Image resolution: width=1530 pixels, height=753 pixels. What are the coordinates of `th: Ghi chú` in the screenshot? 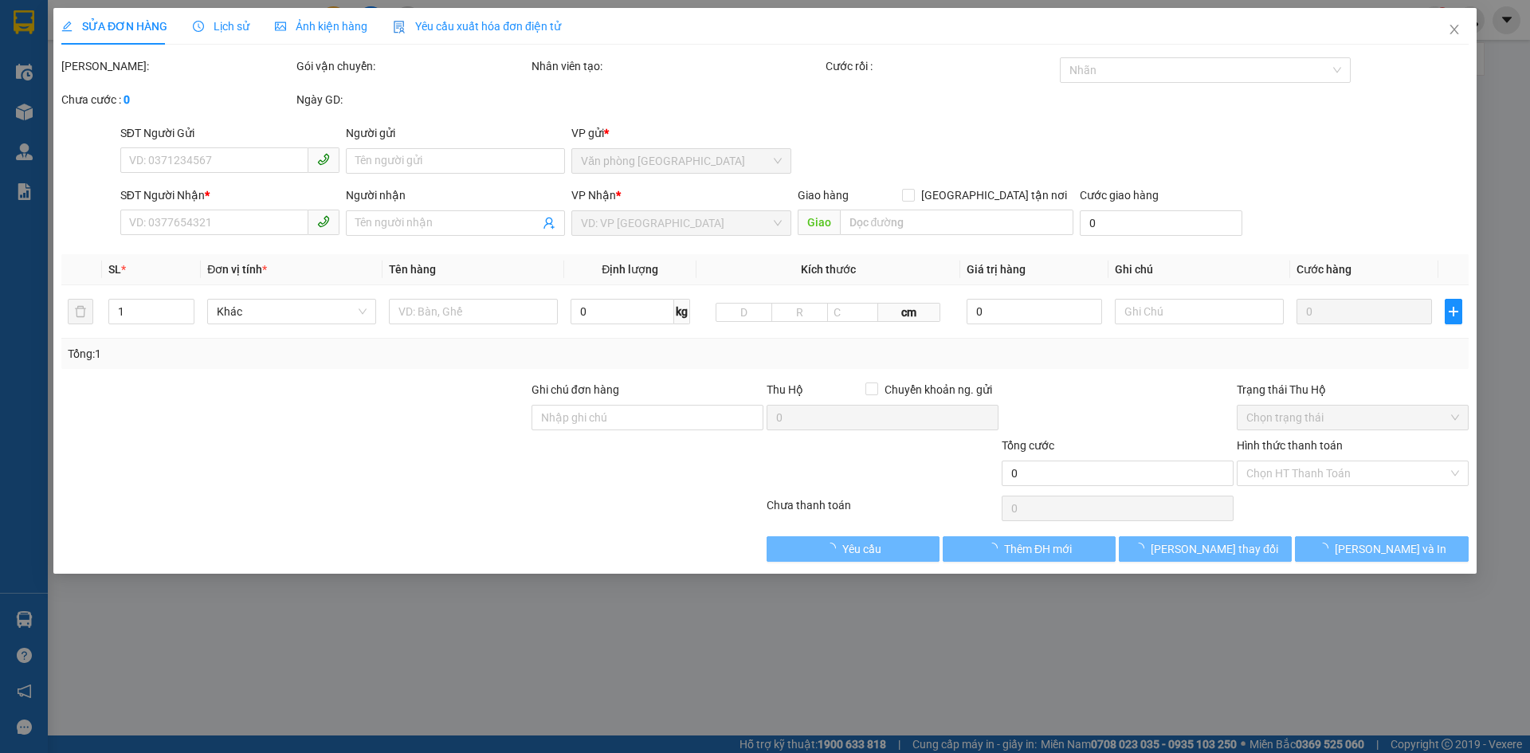 It's located at (1200, 269).